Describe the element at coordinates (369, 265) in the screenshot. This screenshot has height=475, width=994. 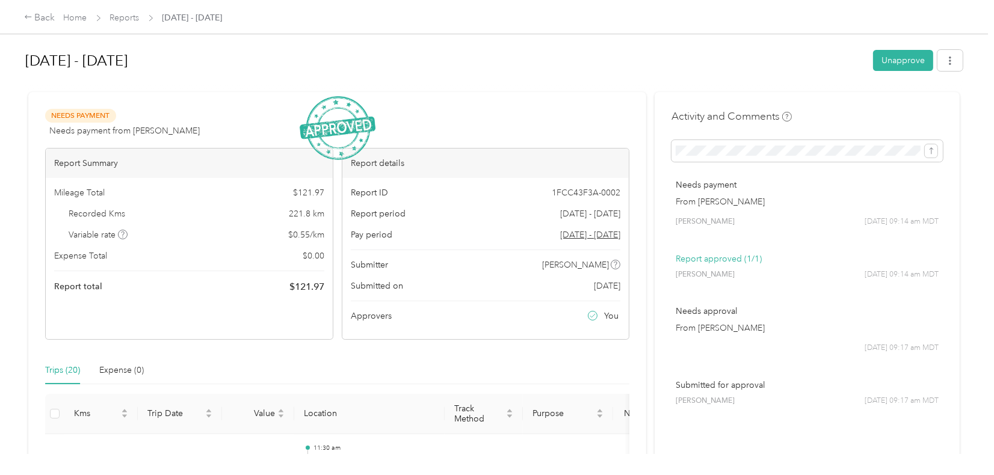
I see `span: Submitter` at that location.